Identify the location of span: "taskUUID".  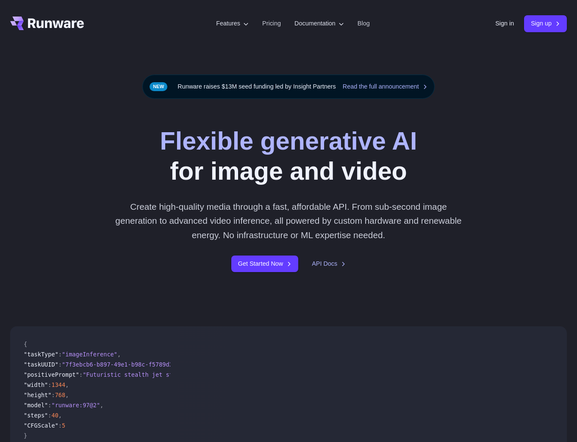
(41, 364).